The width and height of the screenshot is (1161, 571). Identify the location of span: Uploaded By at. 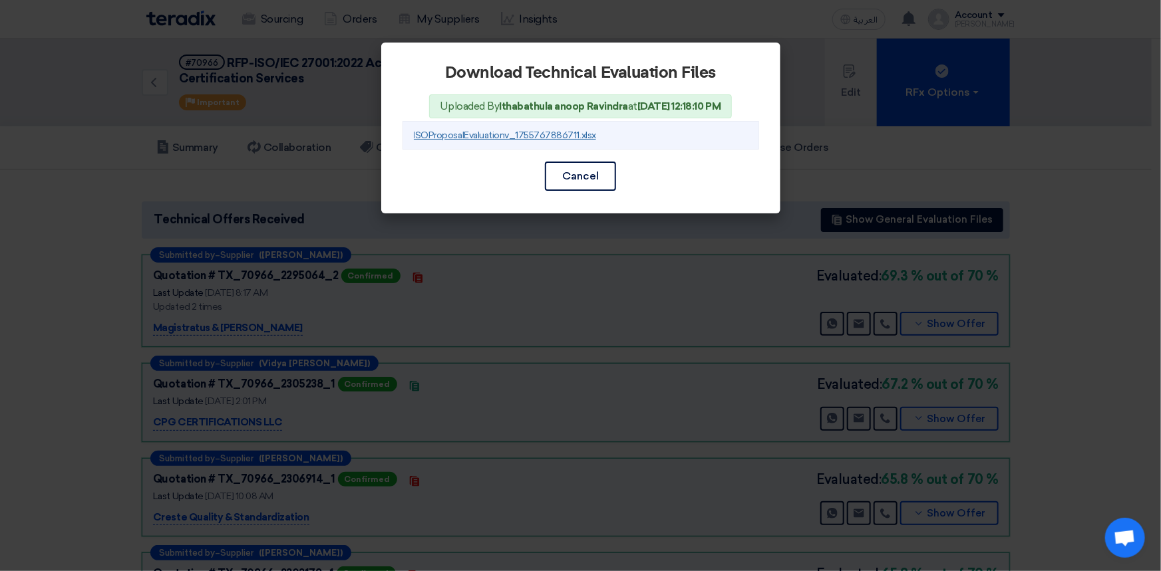
(581, 106).